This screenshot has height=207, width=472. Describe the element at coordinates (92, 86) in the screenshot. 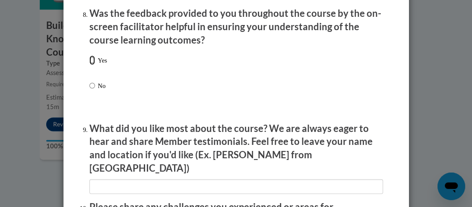

I see `input: No` at that location.